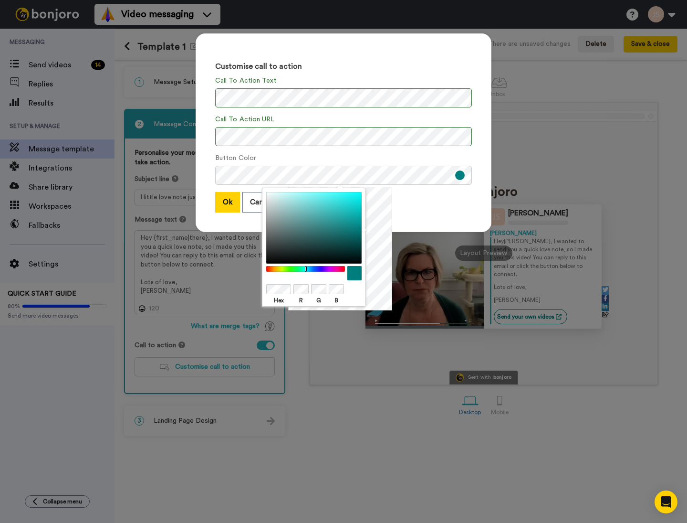 The height and width of the screenshot is (523, 687). What do you see at coordinates (262, 202) in the screenshot?
I see `button: Cancel` at bounding box center [262, 202].